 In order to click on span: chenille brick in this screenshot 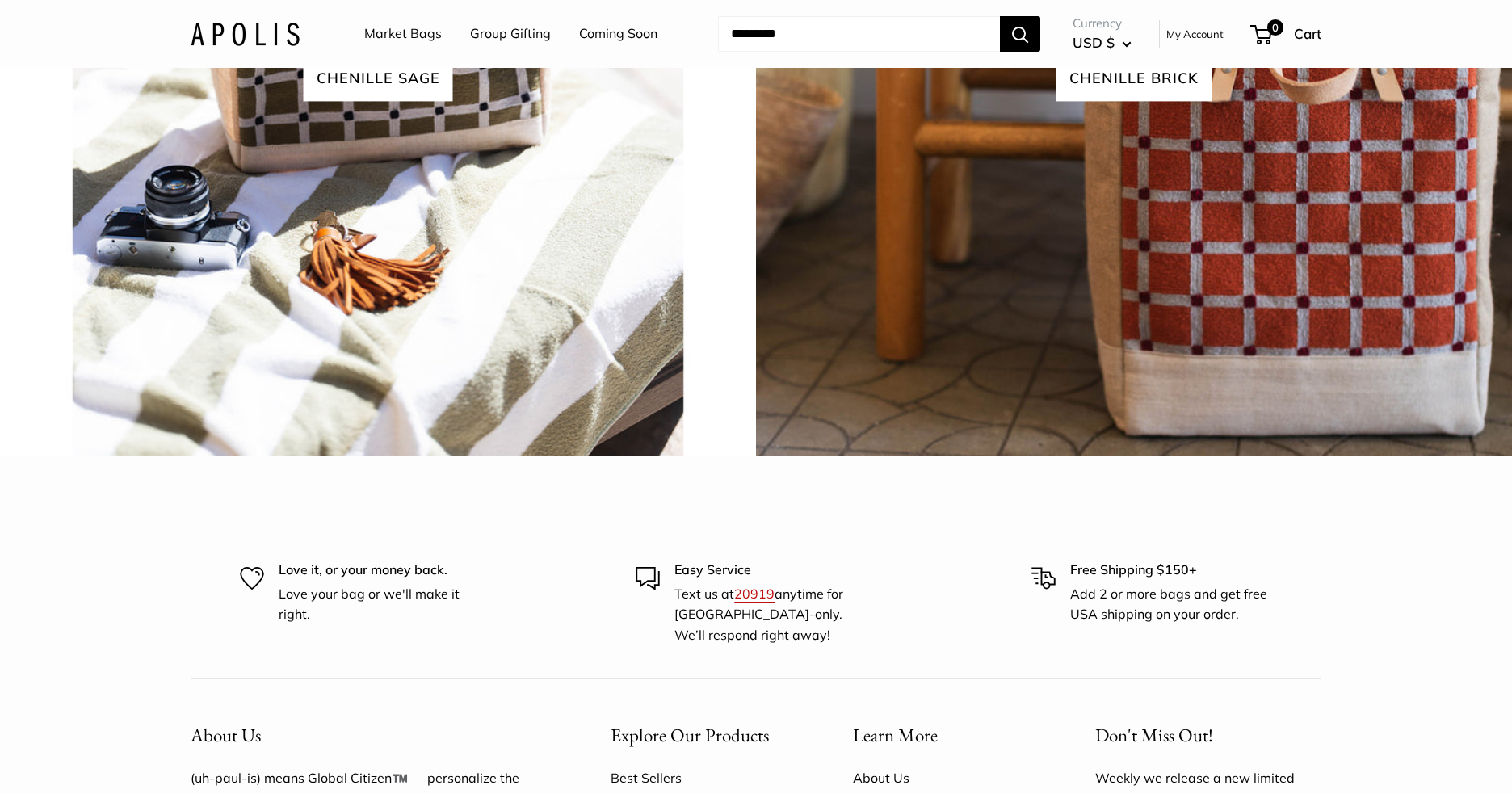, I will do `click(1134, 78)`.